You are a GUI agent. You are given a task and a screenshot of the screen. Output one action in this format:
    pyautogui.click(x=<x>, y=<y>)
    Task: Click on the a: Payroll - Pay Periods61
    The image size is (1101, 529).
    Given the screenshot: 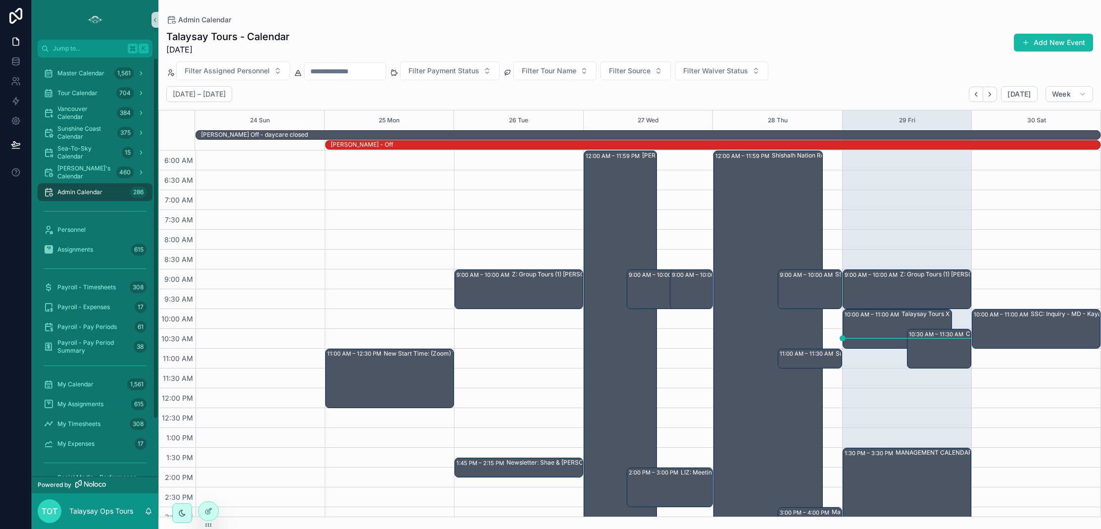 What is the action you would take?
    pyautogui.click(x=95, y=327)
    